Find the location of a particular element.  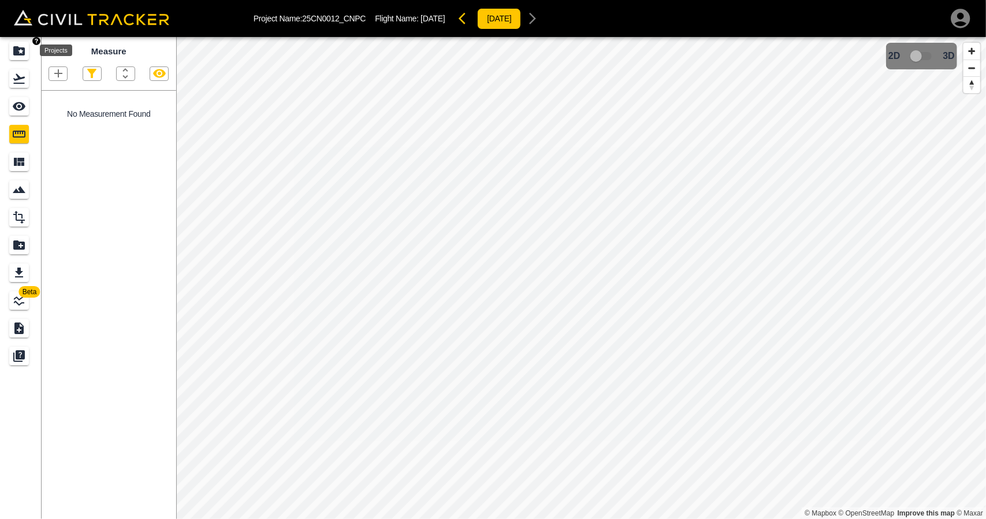

a: OpenStreetMap is located at coordinates (867, 513).